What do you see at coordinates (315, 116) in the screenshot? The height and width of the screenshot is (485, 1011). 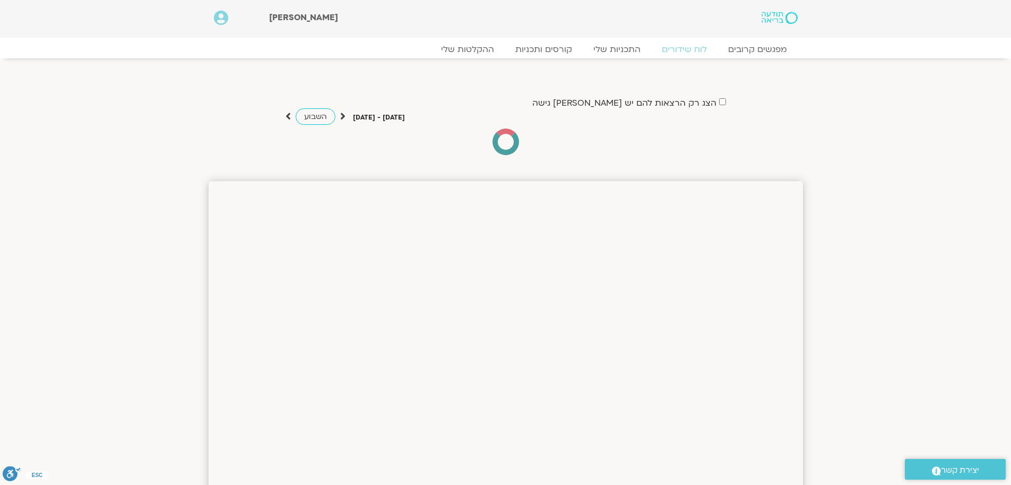 I see `span: השבוע` at bounding box center [315, 116].